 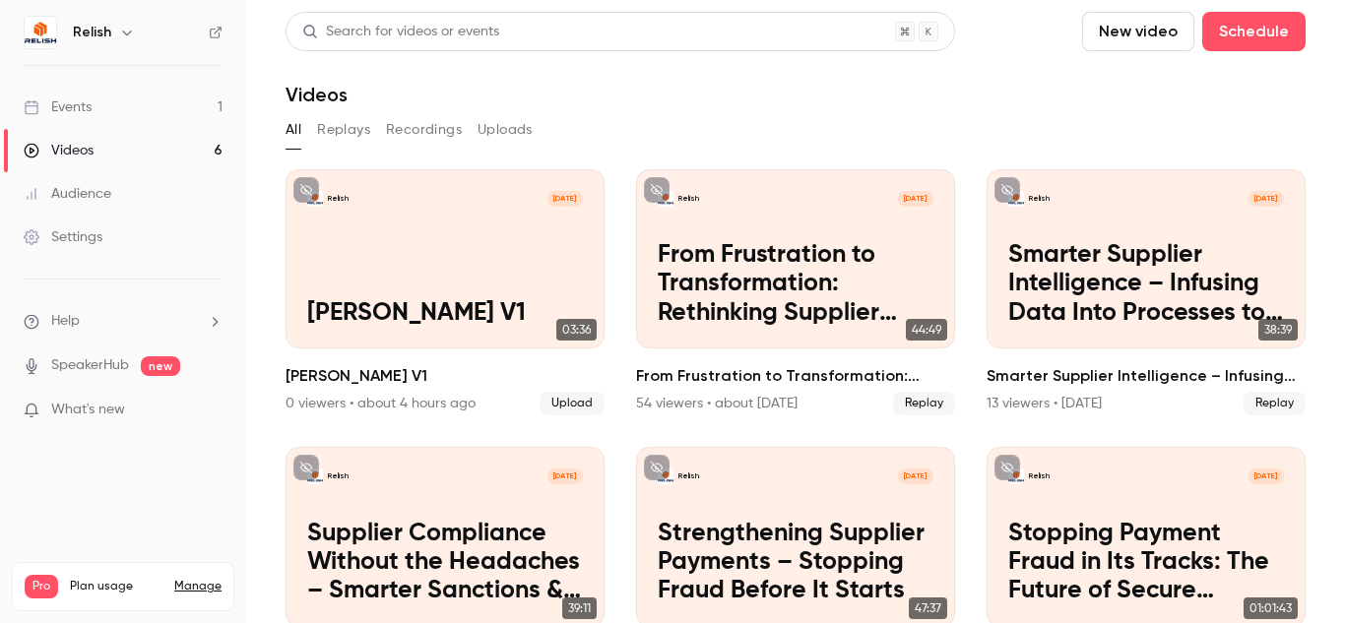 I want to click on li: help-dropdown-opener, so click(x=123, y=321).